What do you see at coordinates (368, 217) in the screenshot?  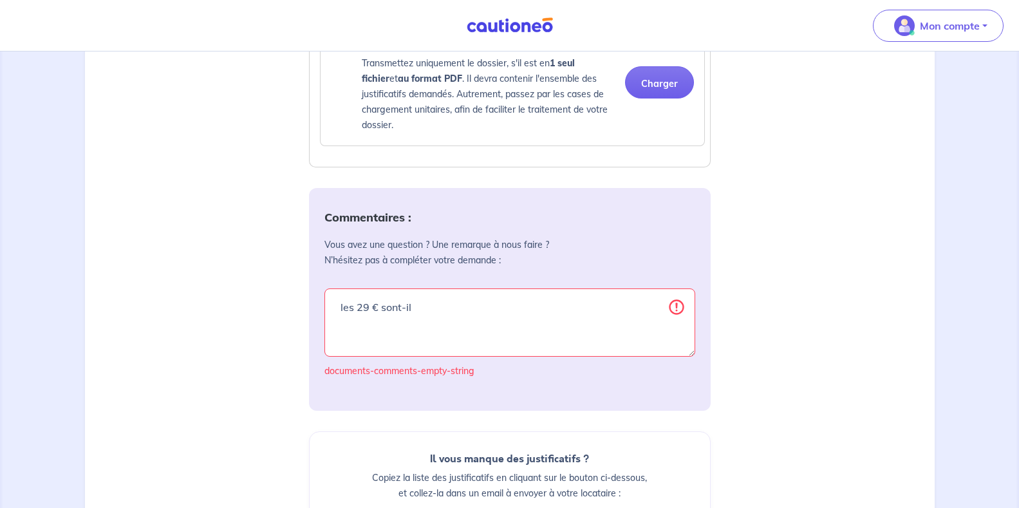 I see `strong: Commentaires :` at bounding box center [368, 217].